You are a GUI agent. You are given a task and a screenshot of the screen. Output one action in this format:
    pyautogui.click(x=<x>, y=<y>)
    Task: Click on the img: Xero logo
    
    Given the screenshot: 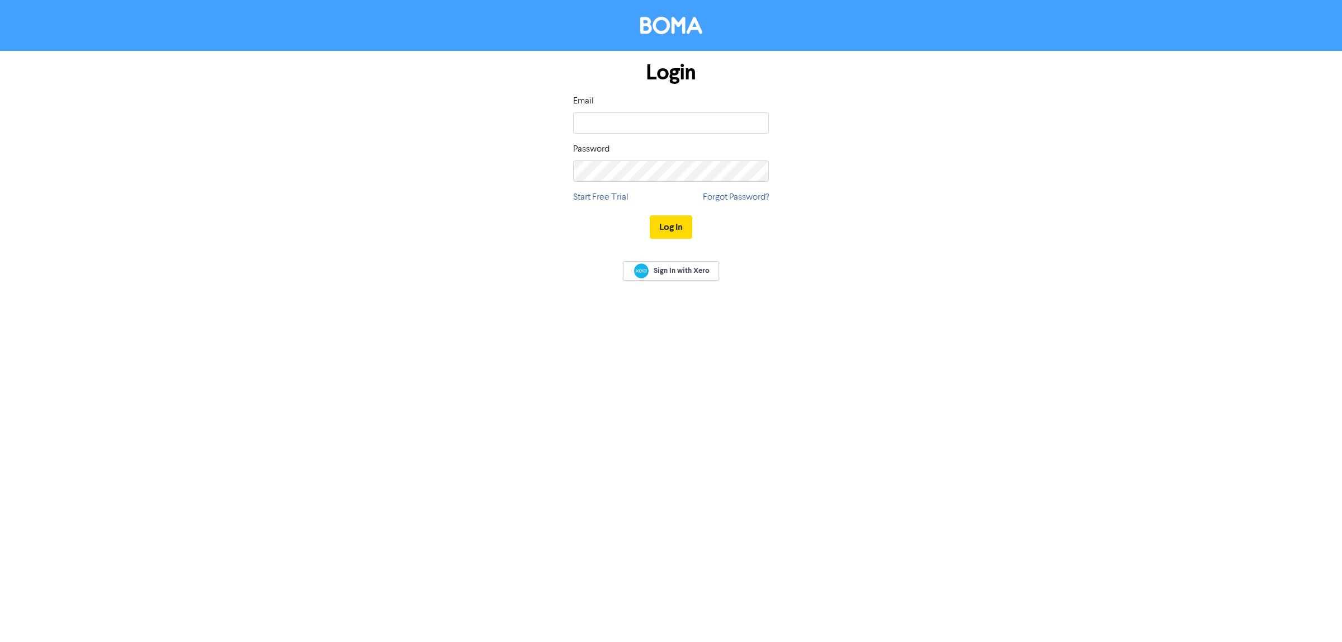 What is the action you would take?
    pyautogui.click(x=641, y=271)
    